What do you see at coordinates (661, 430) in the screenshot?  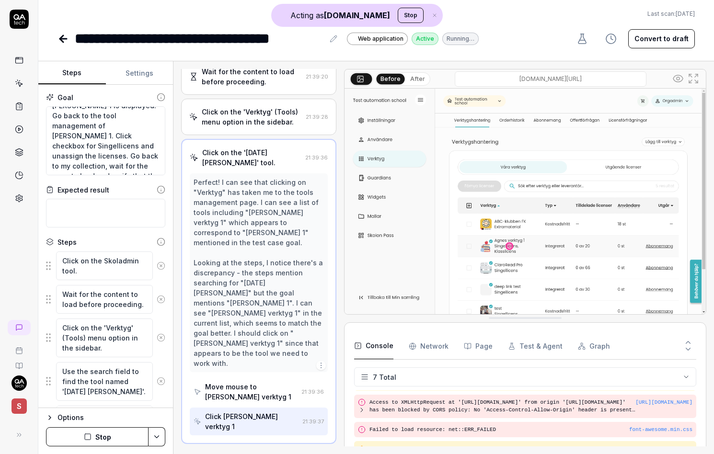 I see `div: font-awesome.min.css` at bounding box center [661, 430].